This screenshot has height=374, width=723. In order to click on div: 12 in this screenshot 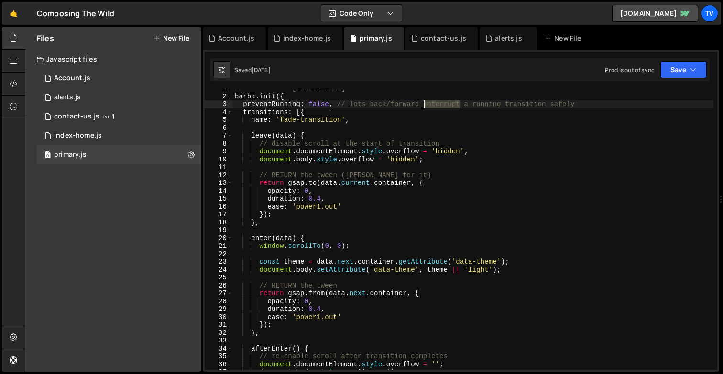, I will do `click(218, 175)`.